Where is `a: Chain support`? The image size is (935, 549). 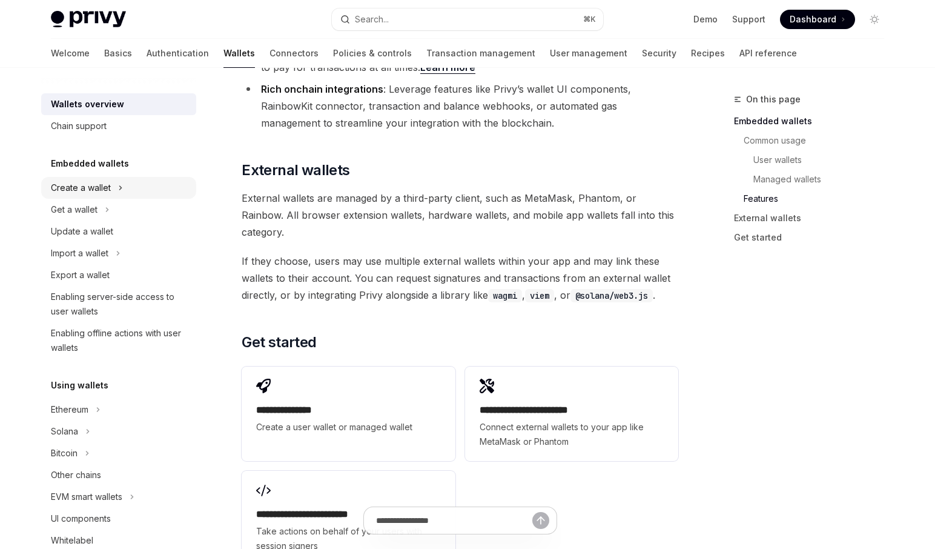
a: Chain support is located at coordinates (119, 126).